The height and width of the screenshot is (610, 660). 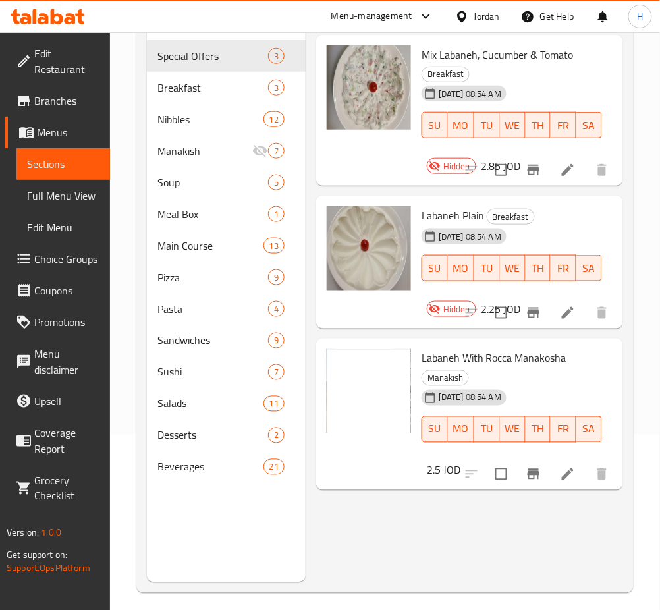 What do you see at coordinates (213, 56) in the screenshot?
I see `span: Special Offers` at bounding box center [213, 56].